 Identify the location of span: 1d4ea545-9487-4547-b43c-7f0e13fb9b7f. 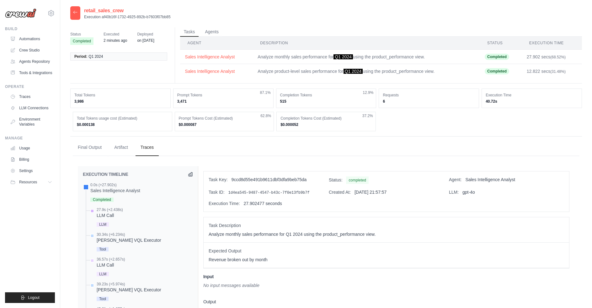
(268, 192).